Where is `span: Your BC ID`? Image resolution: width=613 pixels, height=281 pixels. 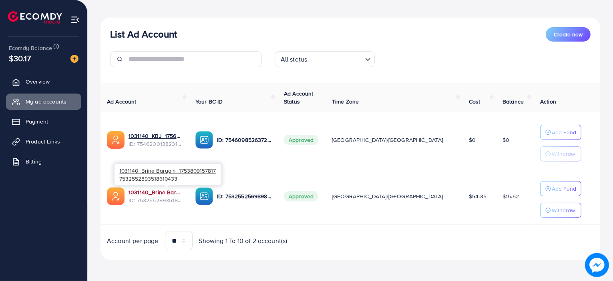
span: Your BC ID is located at coordinates (209, 102).